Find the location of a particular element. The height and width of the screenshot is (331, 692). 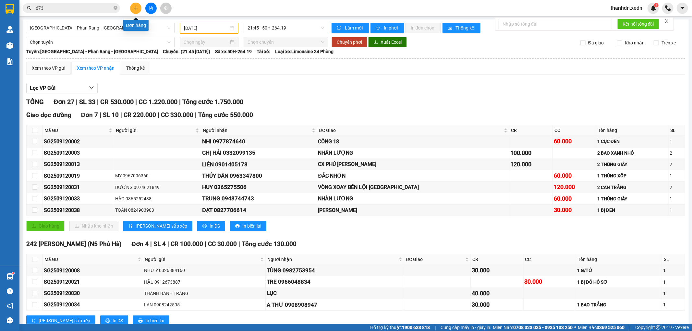

span: Loại xe: Limousine 34 Phòng is located at coordinates (304, 52).